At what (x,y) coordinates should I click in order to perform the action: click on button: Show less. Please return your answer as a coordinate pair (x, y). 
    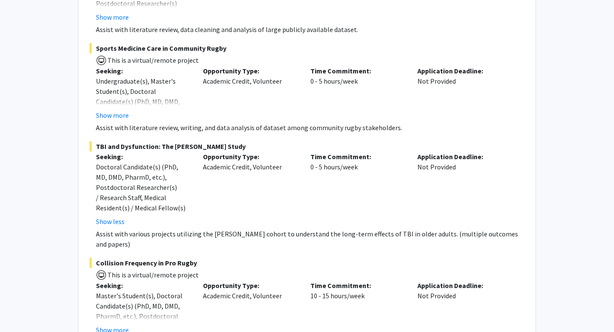
    Looking at the image, I should click on (110, 221).